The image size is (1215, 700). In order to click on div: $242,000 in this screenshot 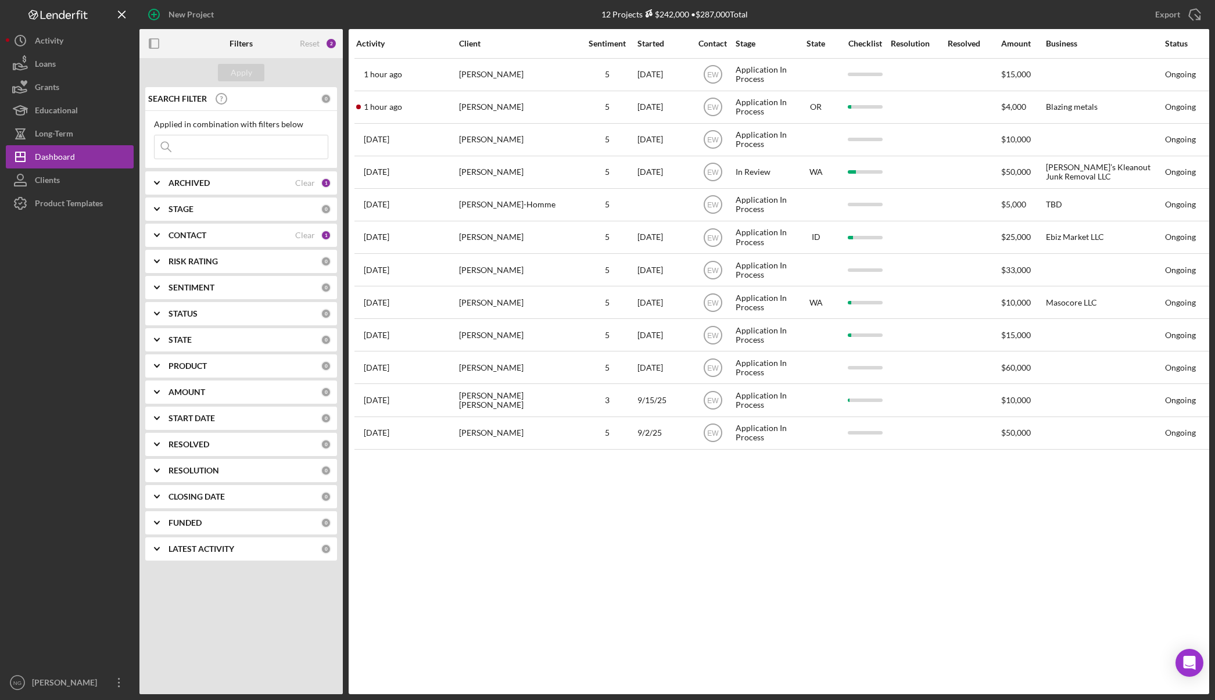, I will do `click(666, 14)`.